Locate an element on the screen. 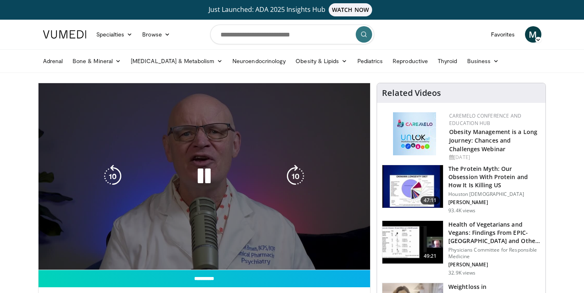 This screenshot has height=293, width=584. a: Specialties is located at coordinates (114, 34).